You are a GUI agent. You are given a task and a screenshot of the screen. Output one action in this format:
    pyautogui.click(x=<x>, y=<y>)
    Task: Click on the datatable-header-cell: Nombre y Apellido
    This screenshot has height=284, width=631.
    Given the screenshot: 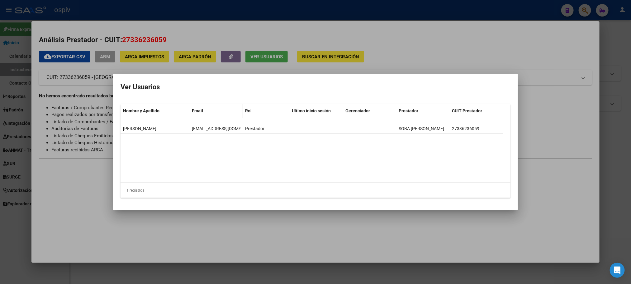 What is the action you would take?
    pyautogui.click(x=155, y=111)
    